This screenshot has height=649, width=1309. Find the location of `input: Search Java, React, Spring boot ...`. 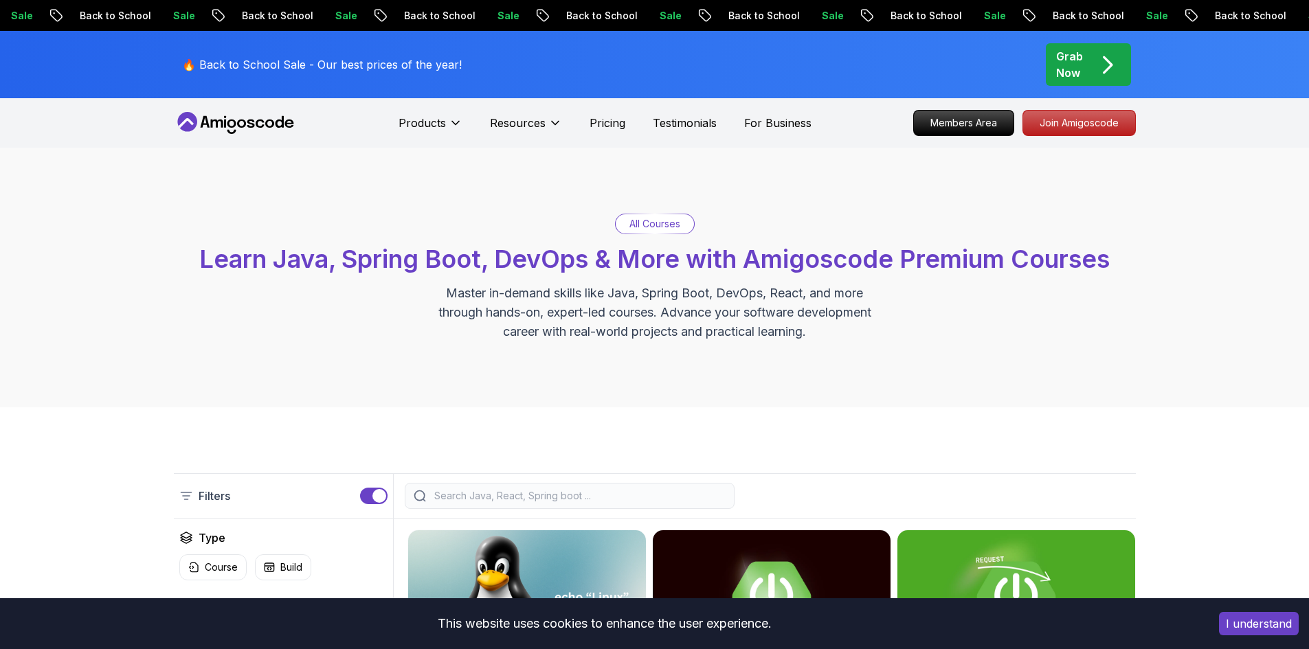

input: Search Java, React, Spring boot ... is located at coordinates (579, 496).